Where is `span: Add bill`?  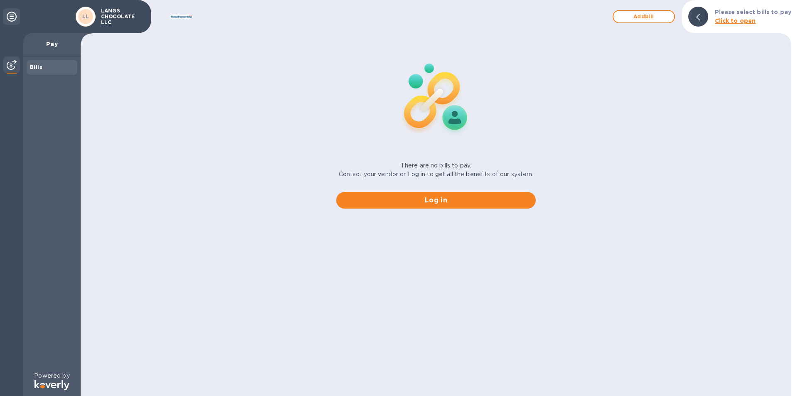 span: Add bill is located at coordinates (644, 17).